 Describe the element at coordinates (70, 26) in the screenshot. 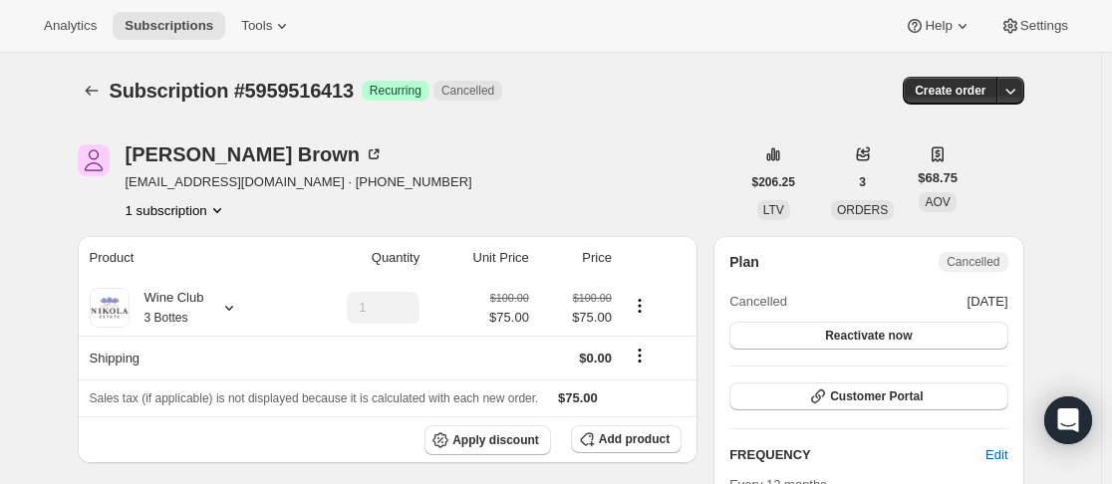

I see `span: Analytics` at that location.